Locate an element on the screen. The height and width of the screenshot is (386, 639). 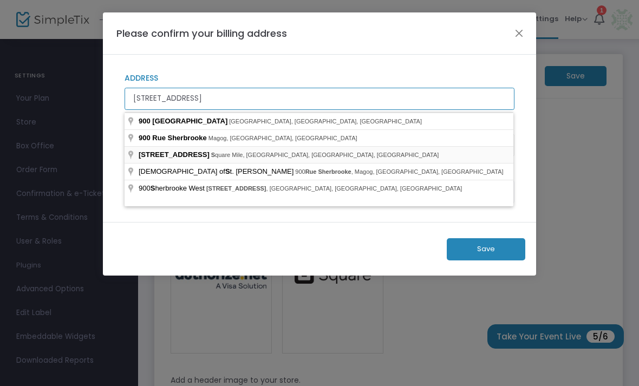
button: Save is located at coordinates (486, 249).